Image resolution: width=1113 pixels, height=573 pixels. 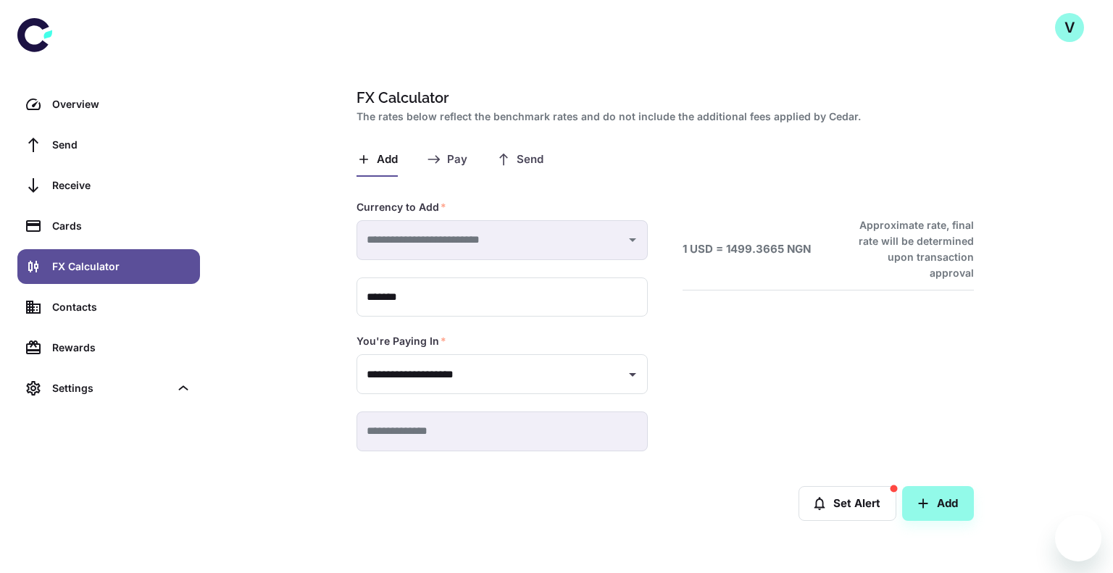 What do you see at coordinates (847, 504) in the screenshot?
I see `button: Set Alert` at bounding box center [847, 504].